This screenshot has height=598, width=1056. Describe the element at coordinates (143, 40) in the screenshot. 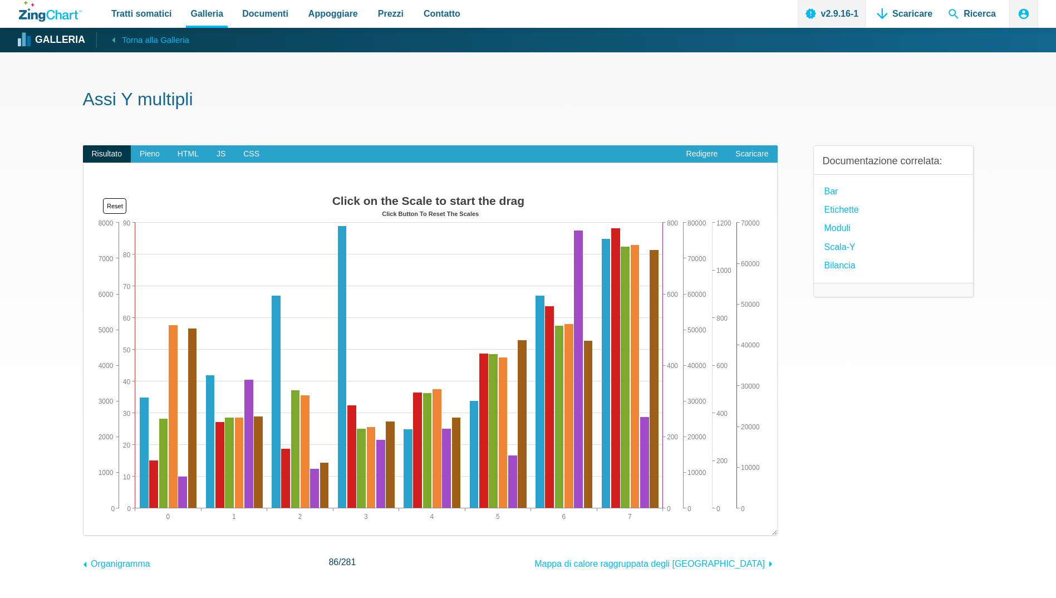

I see `a: Torna alla Galleria` at that location.